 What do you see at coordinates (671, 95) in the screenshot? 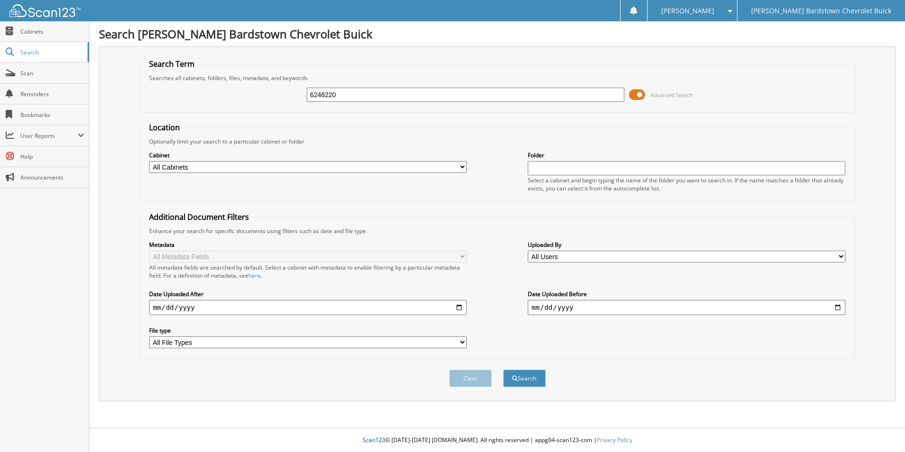
I see `span: Advanced Search` at bounding box center [671, 95].